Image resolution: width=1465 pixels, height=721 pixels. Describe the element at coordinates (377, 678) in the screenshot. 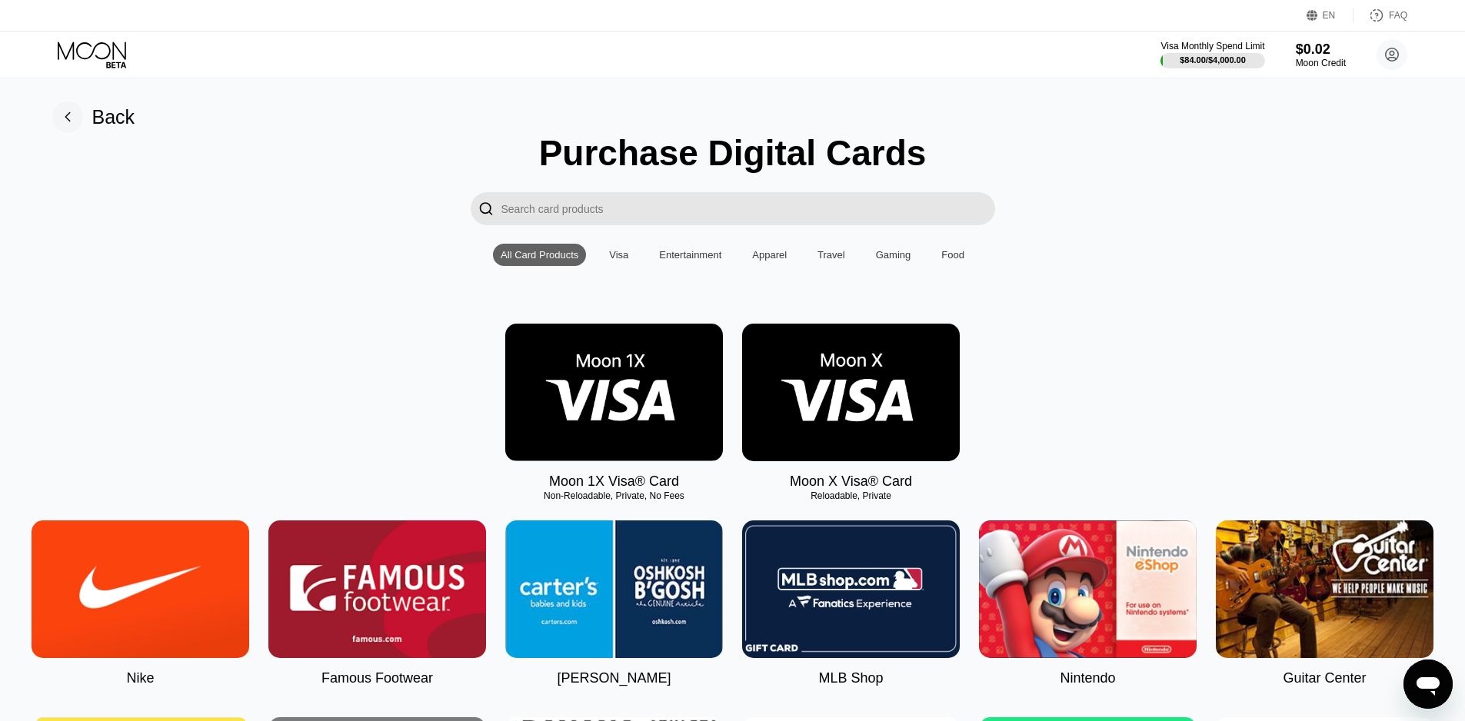

I see `div: Famous Footwear` at that location.